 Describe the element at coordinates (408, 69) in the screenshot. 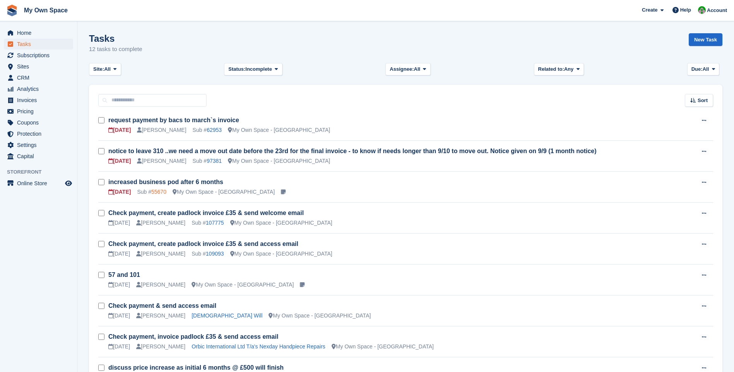

I see `button: Assignee: All` at that location.